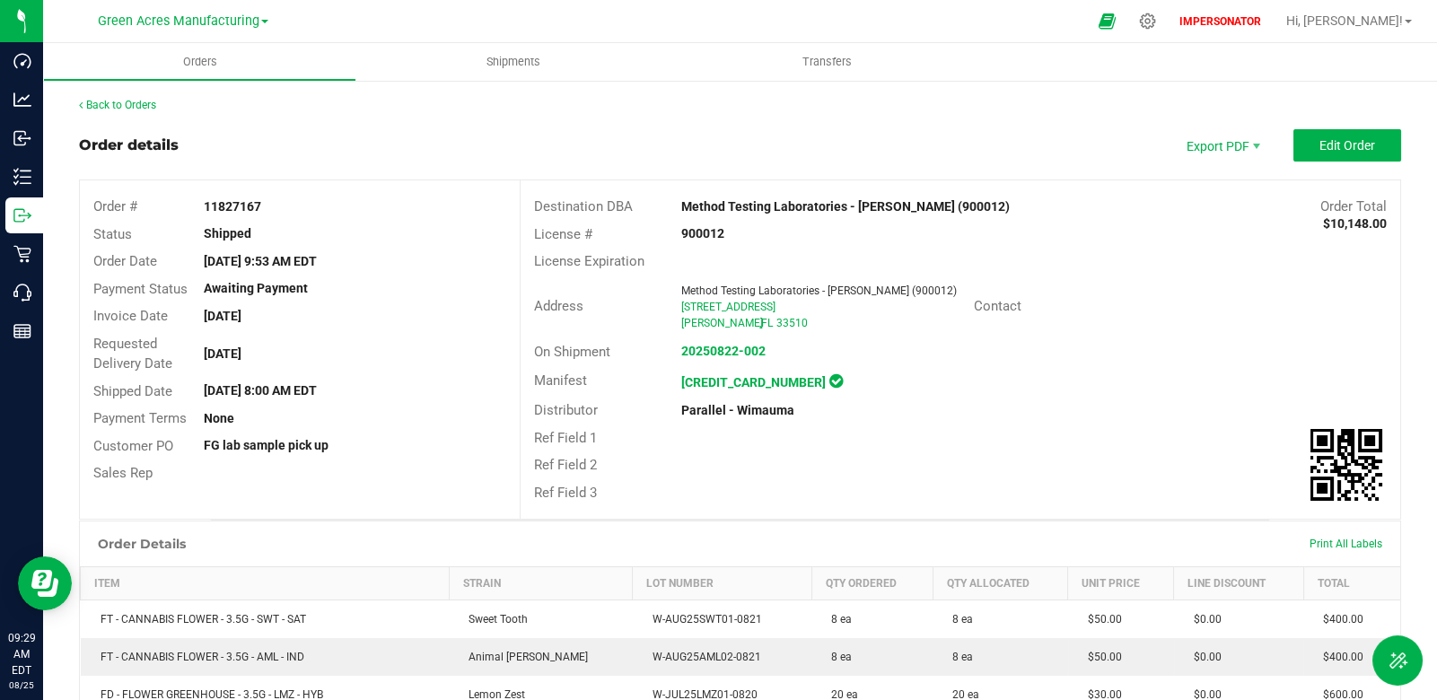  I want to click on span: Distributor, so click(566, 410).